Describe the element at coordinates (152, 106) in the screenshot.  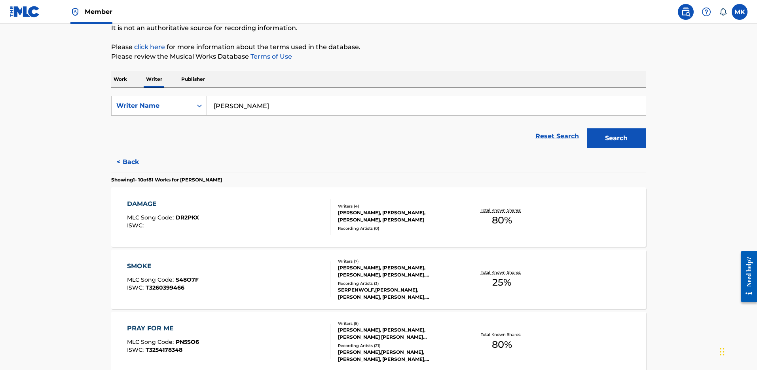
I see `div: Writer Name` at that location.